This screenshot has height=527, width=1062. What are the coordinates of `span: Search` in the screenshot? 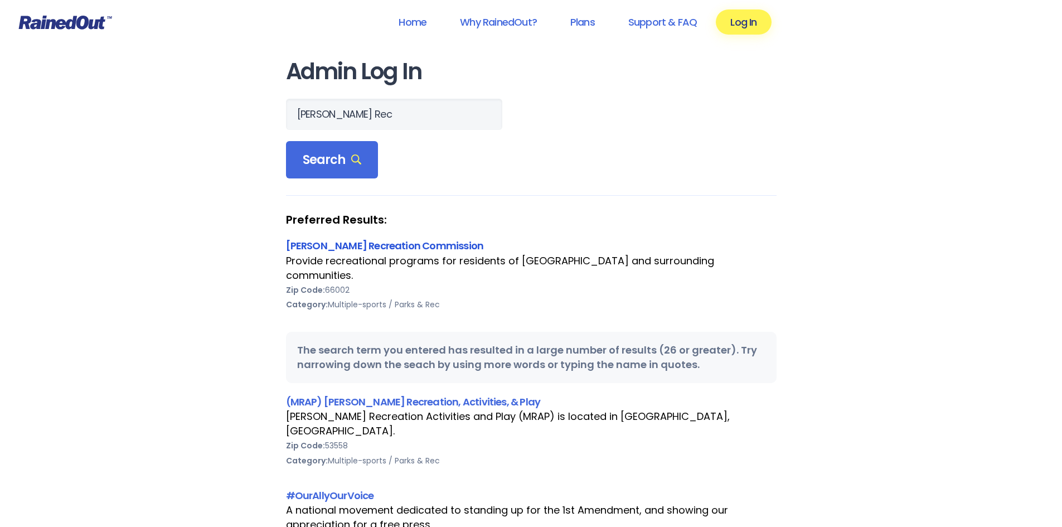 It's located at (332, 160).